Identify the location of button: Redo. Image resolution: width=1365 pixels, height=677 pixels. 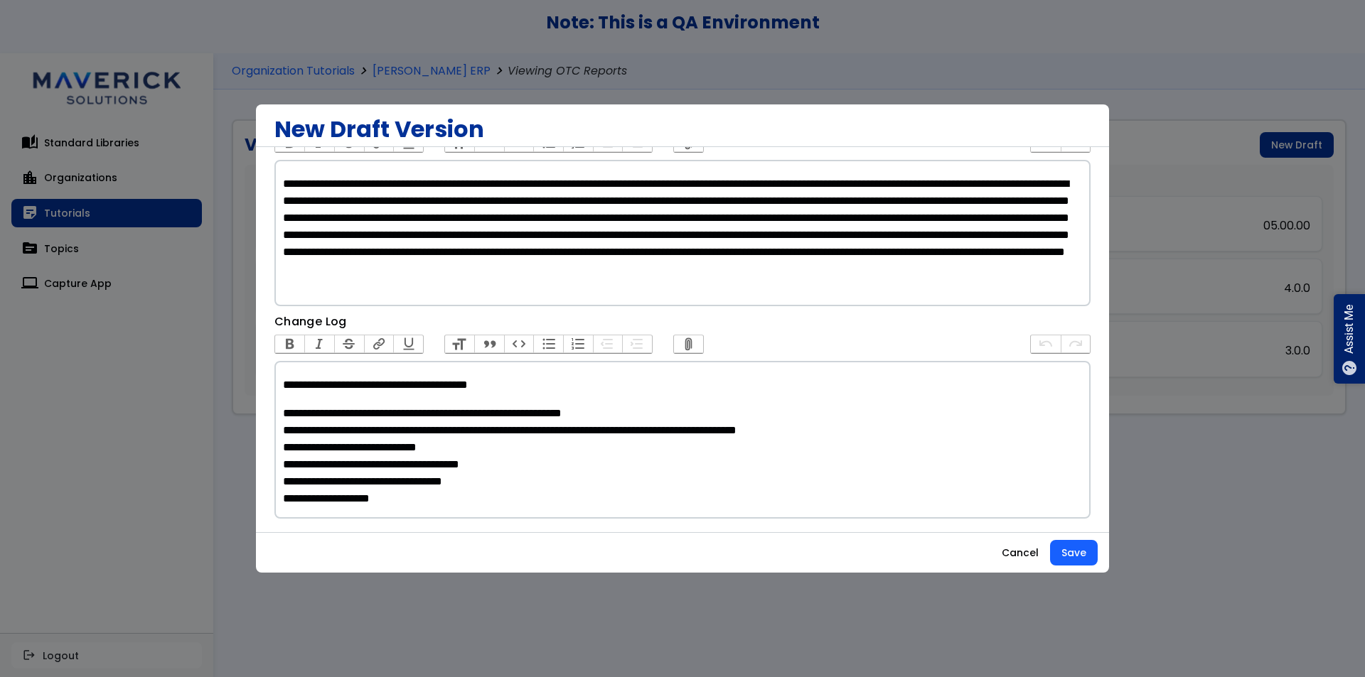
(1076, 345).